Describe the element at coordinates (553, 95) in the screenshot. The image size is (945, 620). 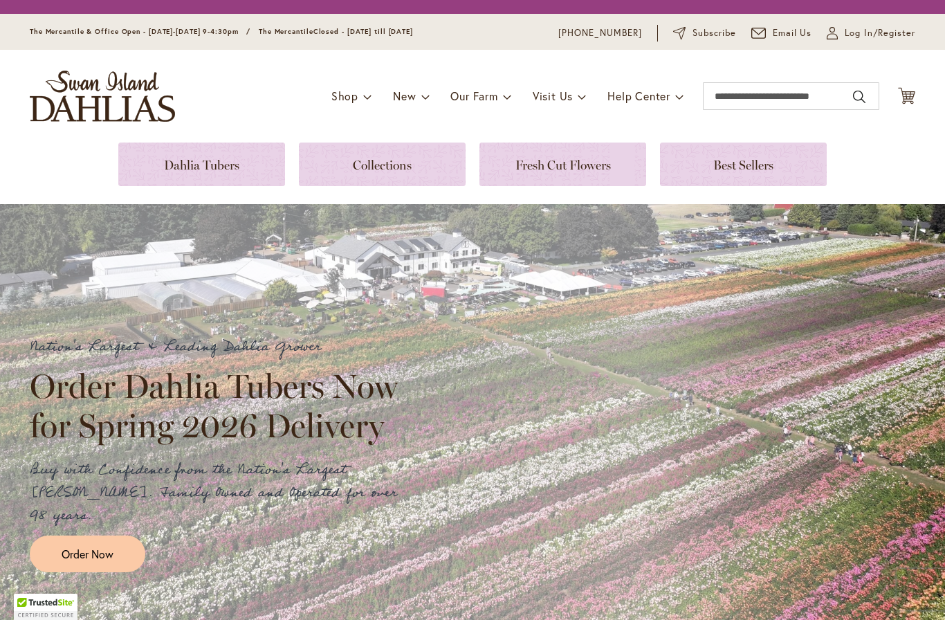
I see `span: Visit Us` at that location.